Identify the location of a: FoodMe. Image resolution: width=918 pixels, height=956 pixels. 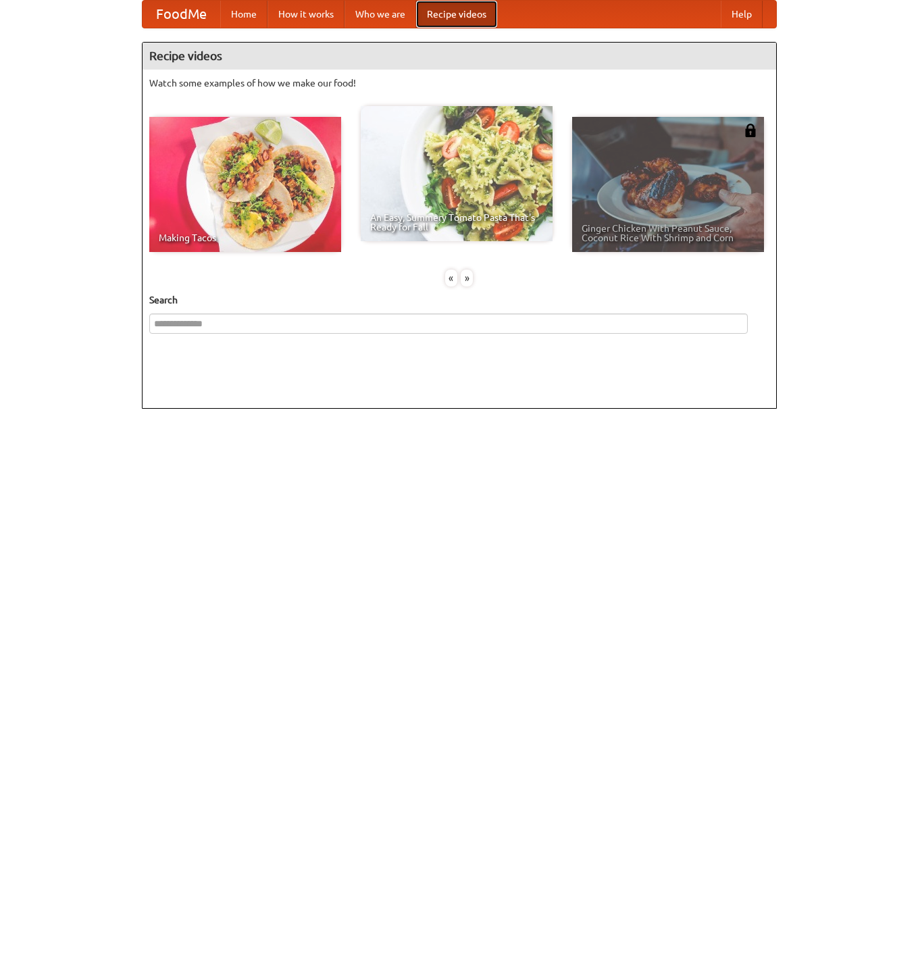
(181, 14).